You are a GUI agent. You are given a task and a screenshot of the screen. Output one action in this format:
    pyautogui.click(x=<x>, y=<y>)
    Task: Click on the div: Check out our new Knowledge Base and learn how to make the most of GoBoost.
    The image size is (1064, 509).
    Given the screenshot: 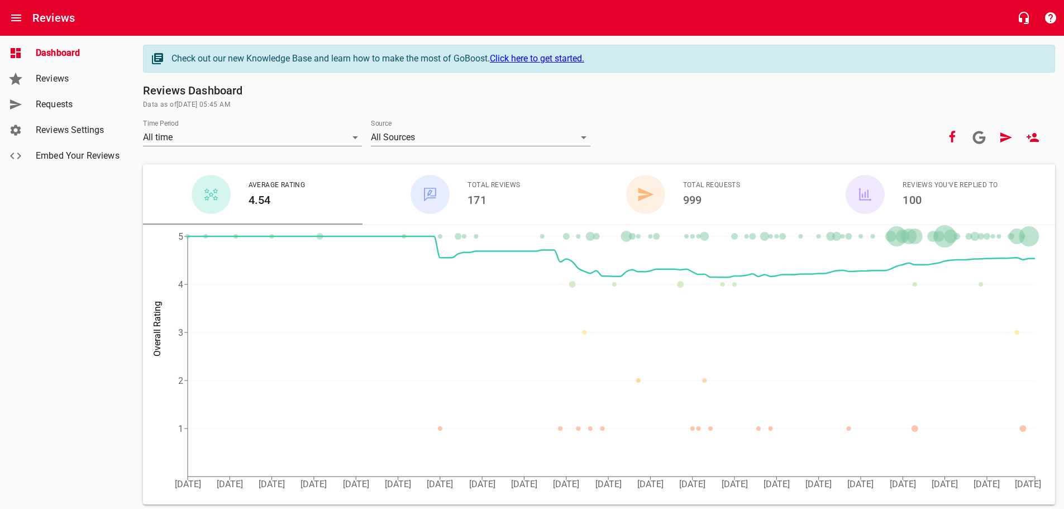 What is the action you would take?
    pyautogui.click(x=607, y=59)
    